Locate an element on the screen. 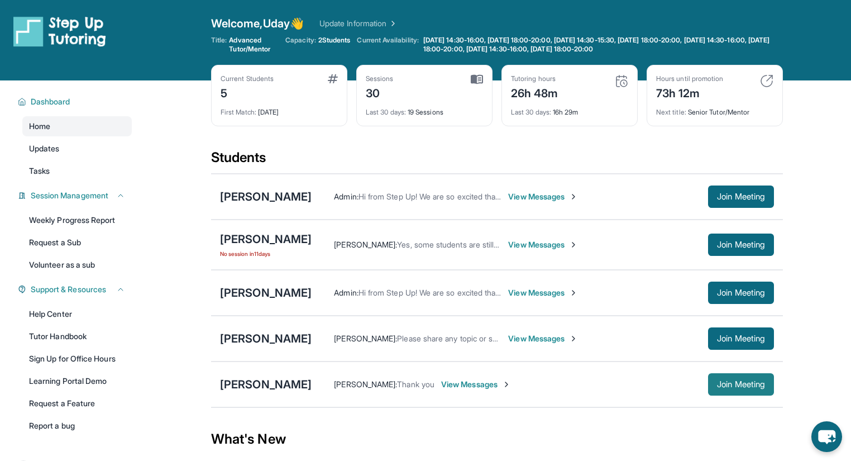 The height and width of the screenshot is (461, 851). span: Session Management is located at coordinates (69, 195).